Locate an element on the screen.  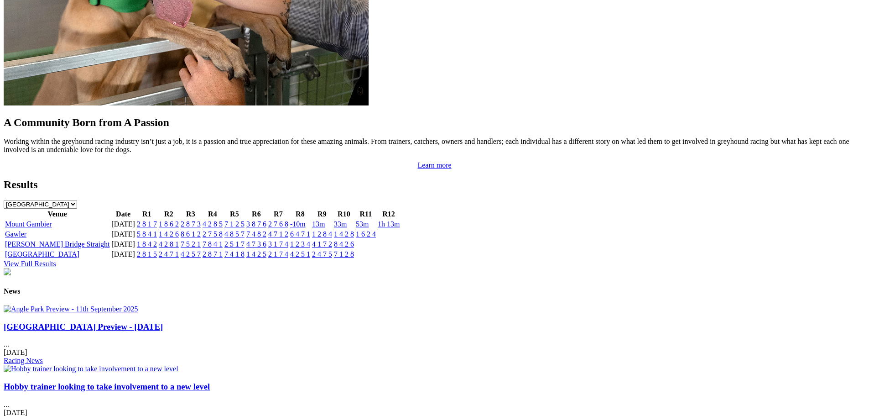
th: R12 is located at coordinates (389, 214).